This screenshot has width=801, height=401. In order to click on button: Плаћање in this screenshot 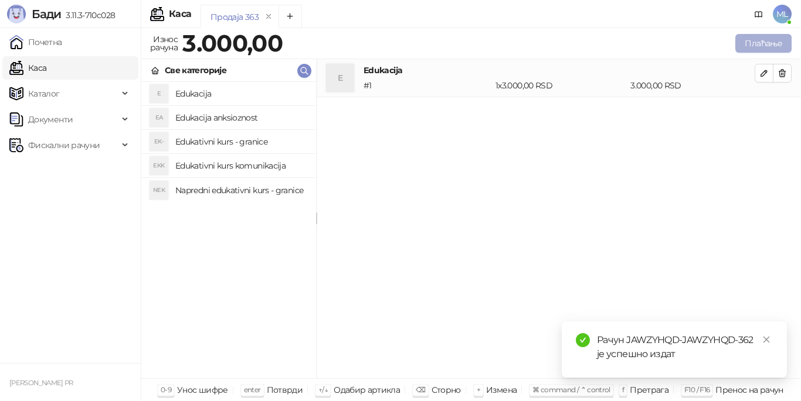, I will do `click(763, 43)`.